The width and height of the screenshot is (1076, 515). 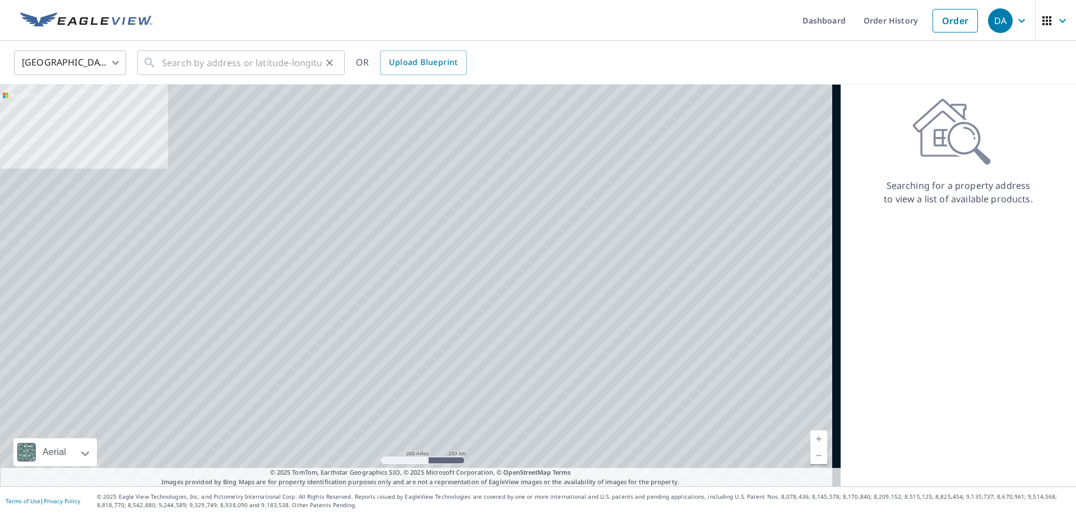 What do you see at coordinates (561, 472) in the screenshot?
I see `a: Terms` at bounding box center [561, 472].